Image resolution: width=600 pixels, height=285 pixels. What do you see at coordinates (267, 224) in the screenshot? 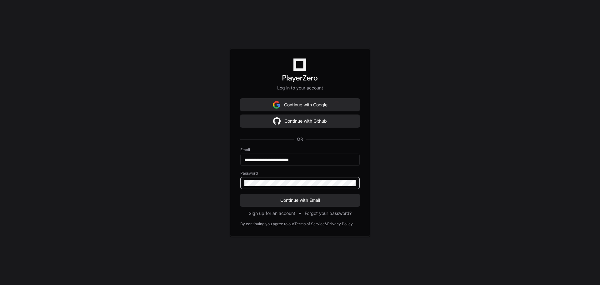
I see `div: By continuing you agree to our` at bounding box center [267, 224].